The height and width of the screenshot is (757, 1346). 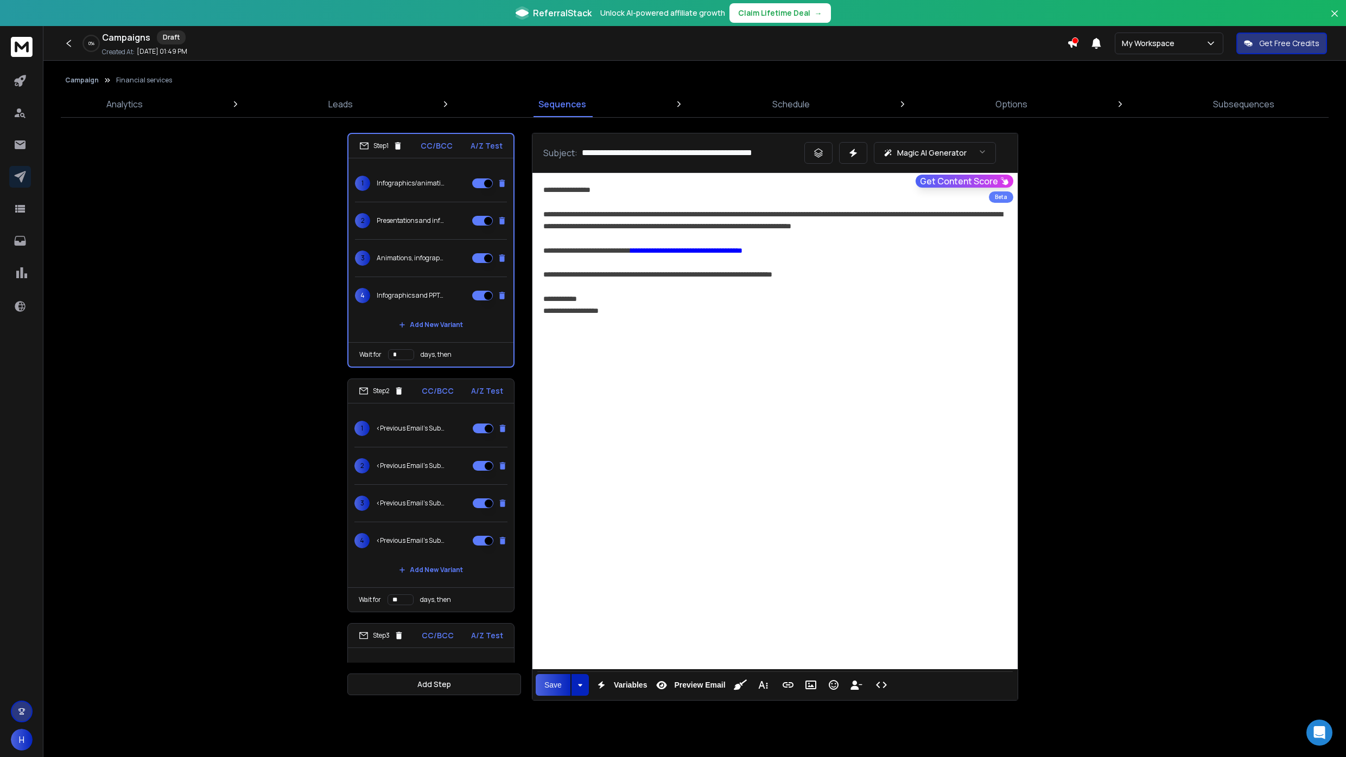 What do you see at coordinates (411, 258) in the screenshot?
I see `p: Animations, infographics and presentations for Deutsche Bank and HSBC` at bounding box center [411, 258].